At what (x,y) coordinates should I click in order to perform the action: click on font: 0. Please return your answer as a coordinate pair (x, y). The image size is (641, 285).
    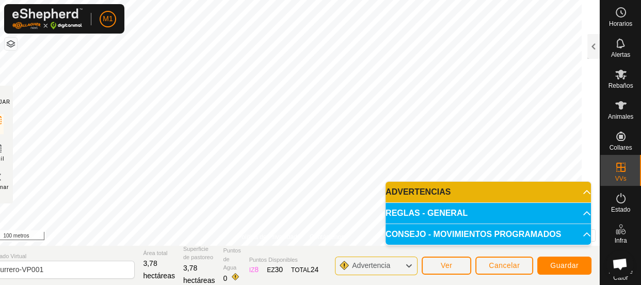
    Looking at the image, I should click on (225, 278).